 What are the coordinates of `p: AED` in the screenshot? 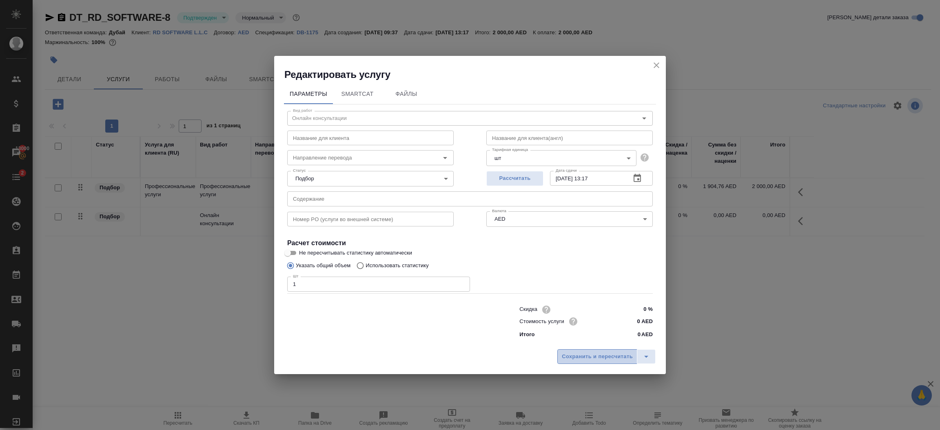 It's located at (647, 335).